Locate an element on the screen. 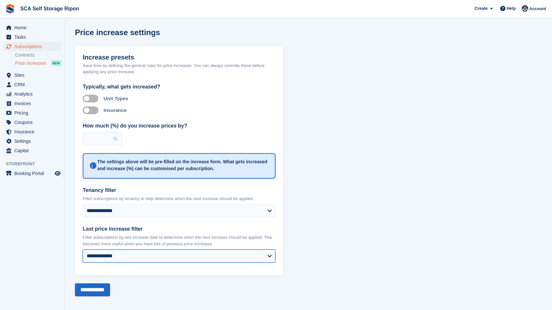 This screenshot has width=552, height=310. span: Sites is located at coordinates (34, 75).